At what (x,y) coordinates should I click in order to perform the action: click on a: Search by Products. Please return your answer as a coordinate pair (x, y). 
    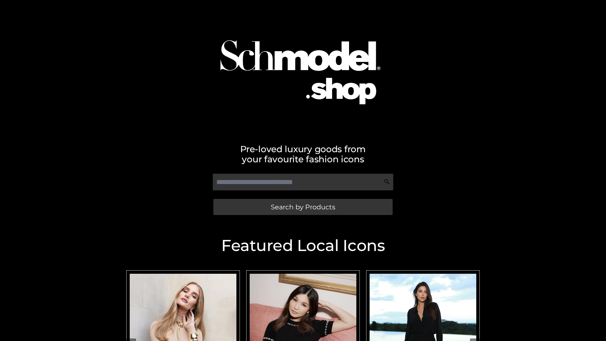
    Looking at the image, I should click on (303, 207).